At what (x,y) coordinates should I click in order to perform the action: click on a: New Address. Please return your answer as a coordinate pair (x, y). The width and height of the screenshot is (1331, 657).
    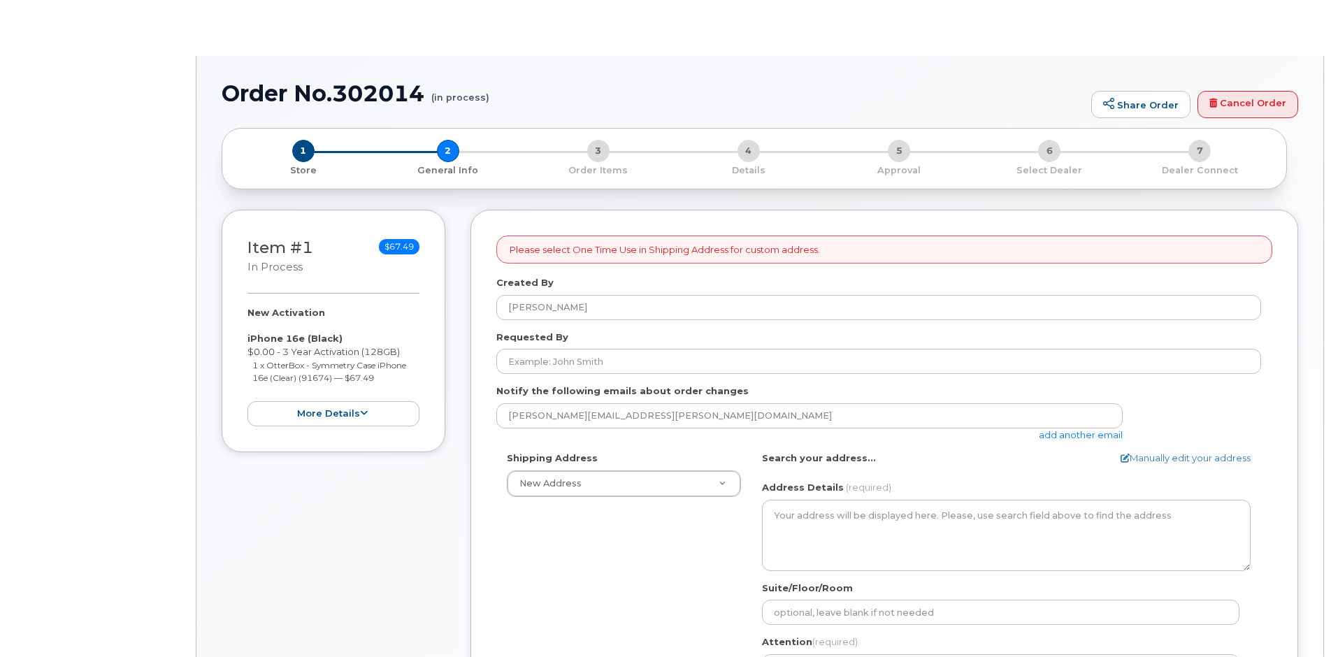
    Looking at the image, I should click on (623, 484).